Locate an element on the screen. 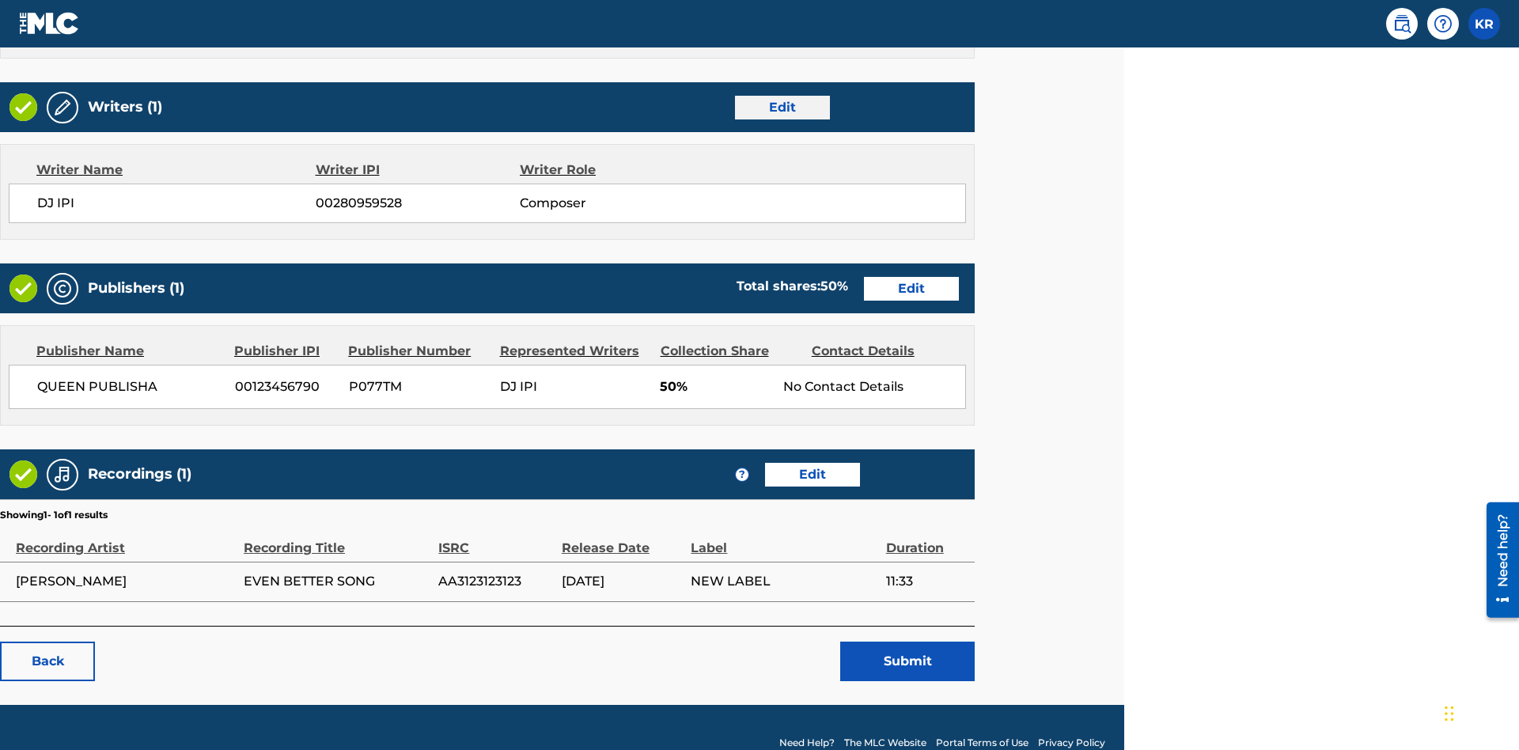 This screenshot has height=750, width=1519. span: NEW LABEL is located at coordinates (784, 581).